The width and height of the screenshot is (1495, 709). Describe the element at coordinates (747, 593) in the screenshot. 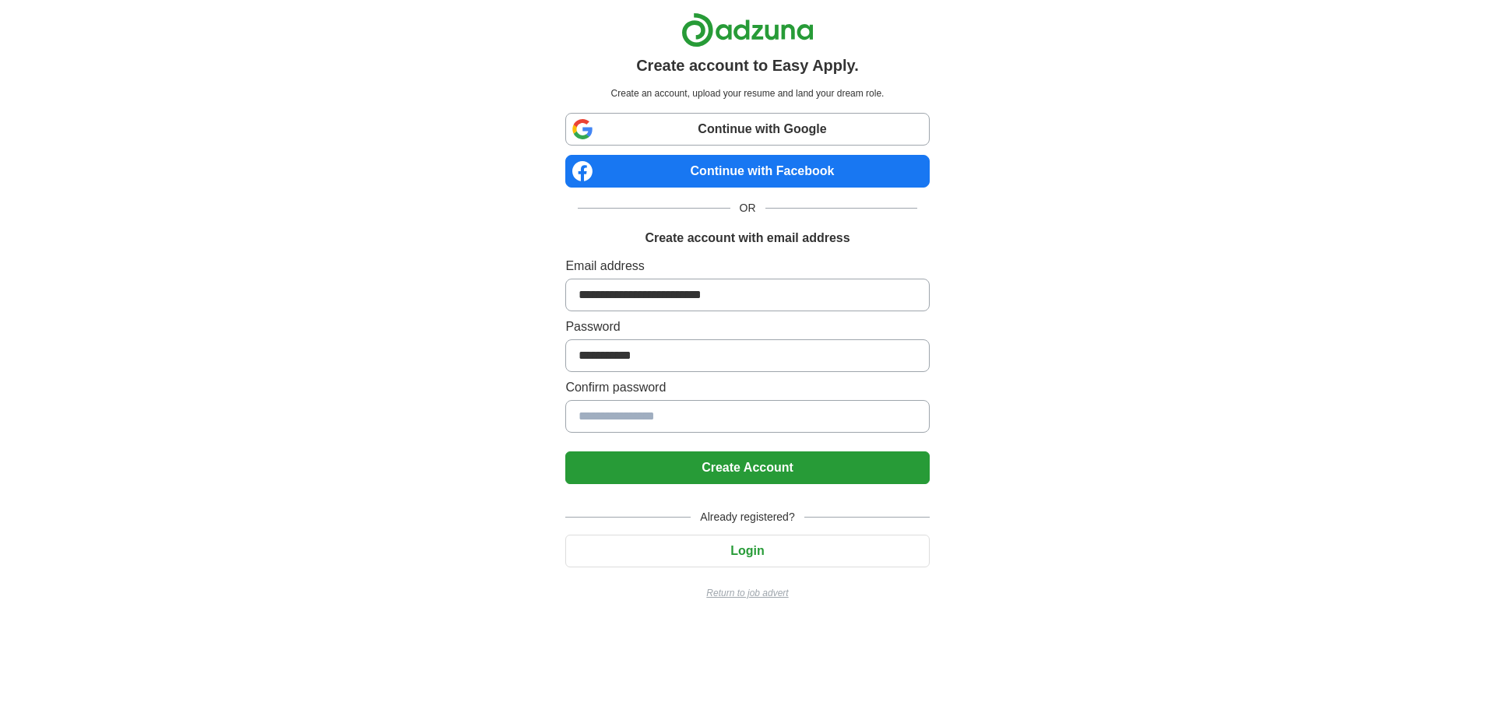

I see `p: Return to job advert` at that location.